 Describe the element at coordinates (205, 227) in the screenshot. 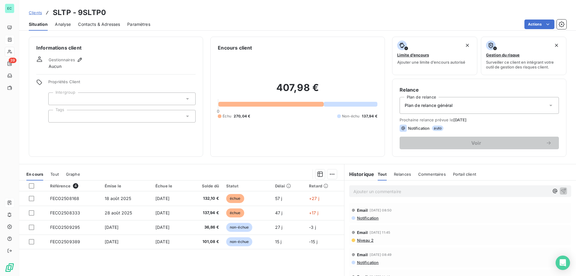

I see `span: 36,86 €` at that location.